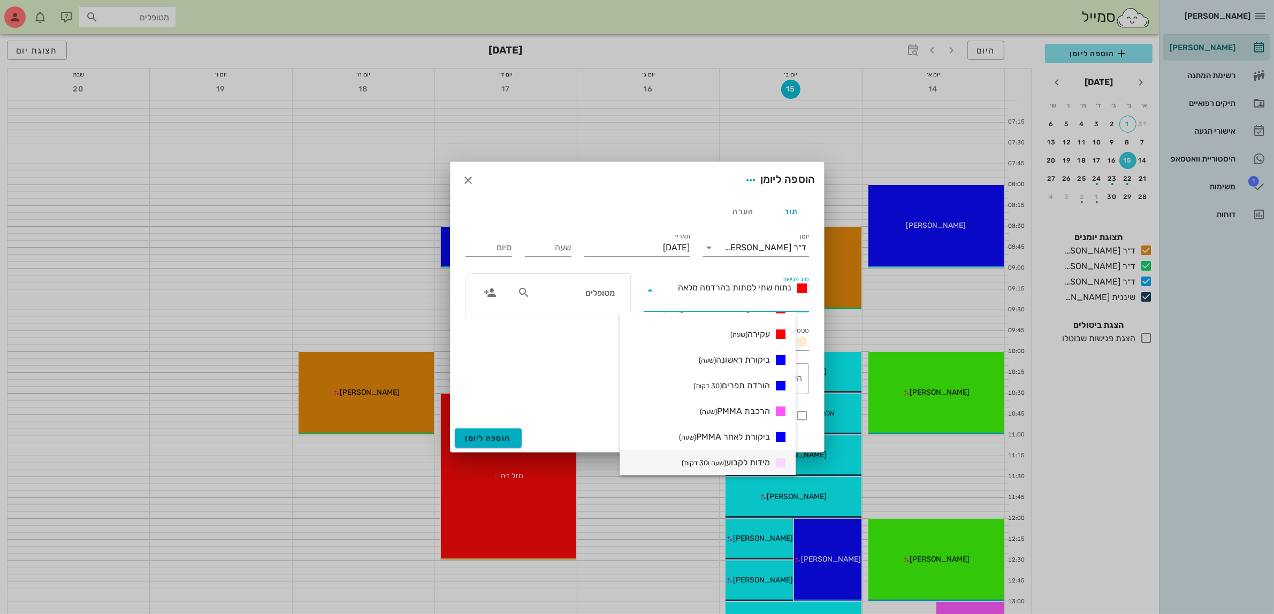  I want to click on span: הוספה ליומן, so click(488, 438).